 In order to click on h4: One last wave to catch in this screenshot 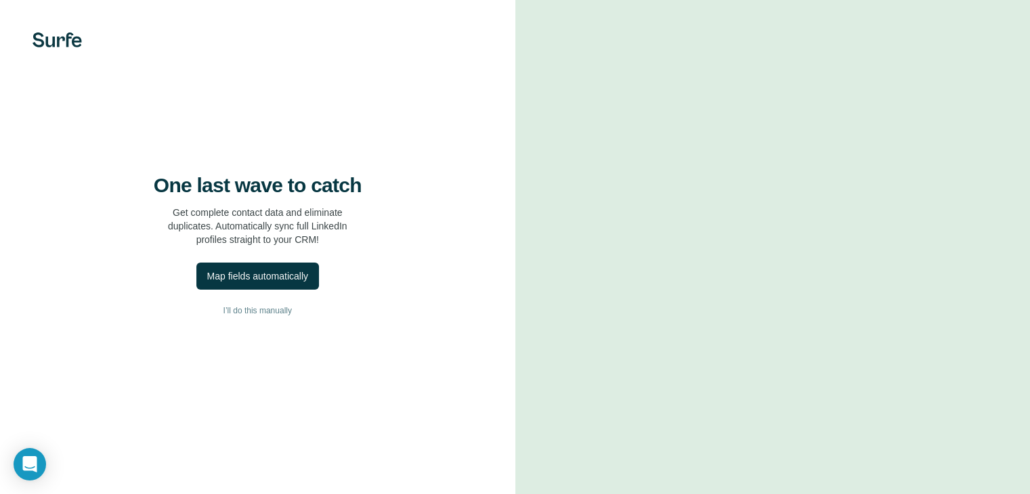, I will do `click(257, 186)`.